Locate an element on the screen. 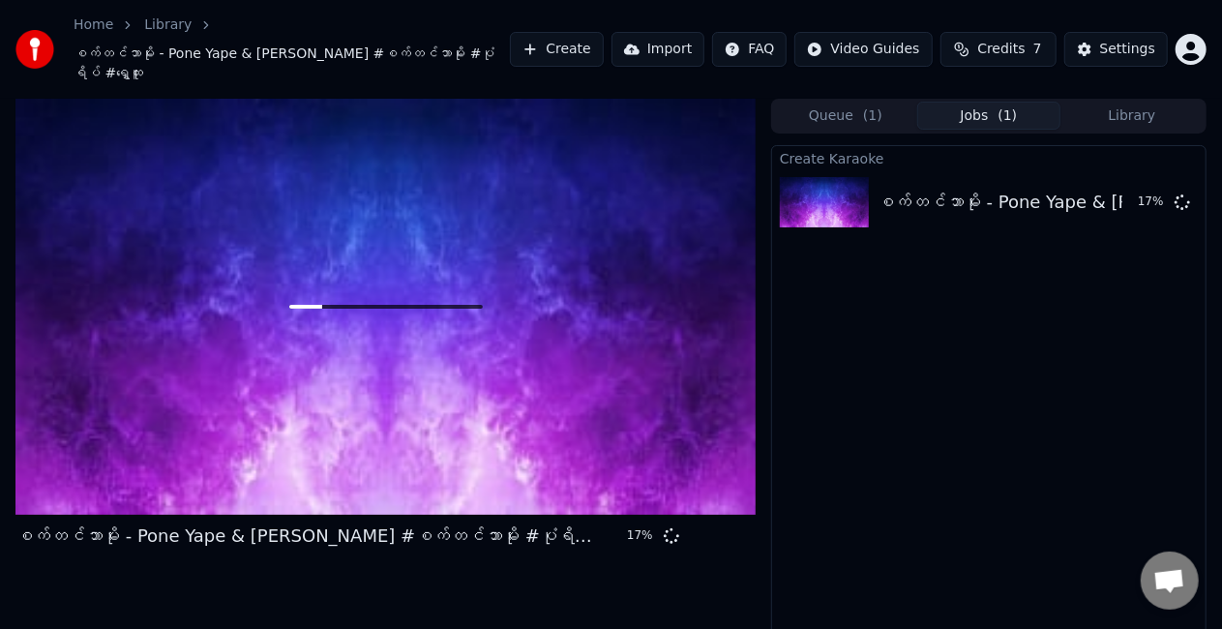 Image resolution: width=1222 pixels, height=629 pixels. button: Credits7 is located at coordinates (999, 49).